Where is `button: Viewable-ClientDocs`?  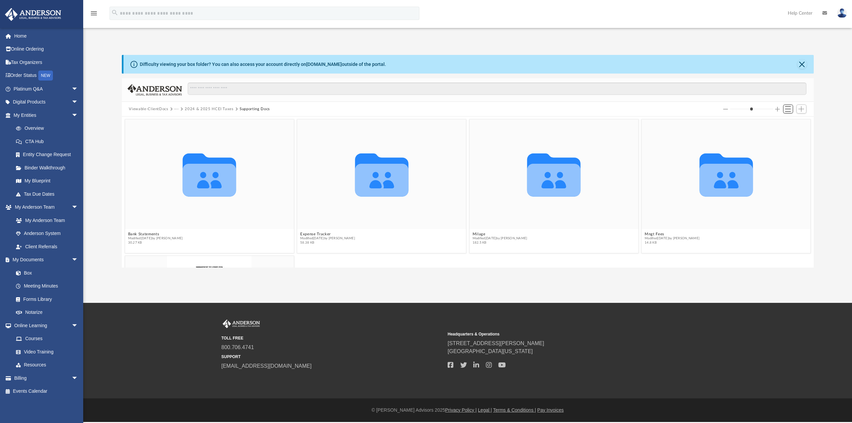
button: Viewable-ClientDocs is located at coordinates (148, 109).